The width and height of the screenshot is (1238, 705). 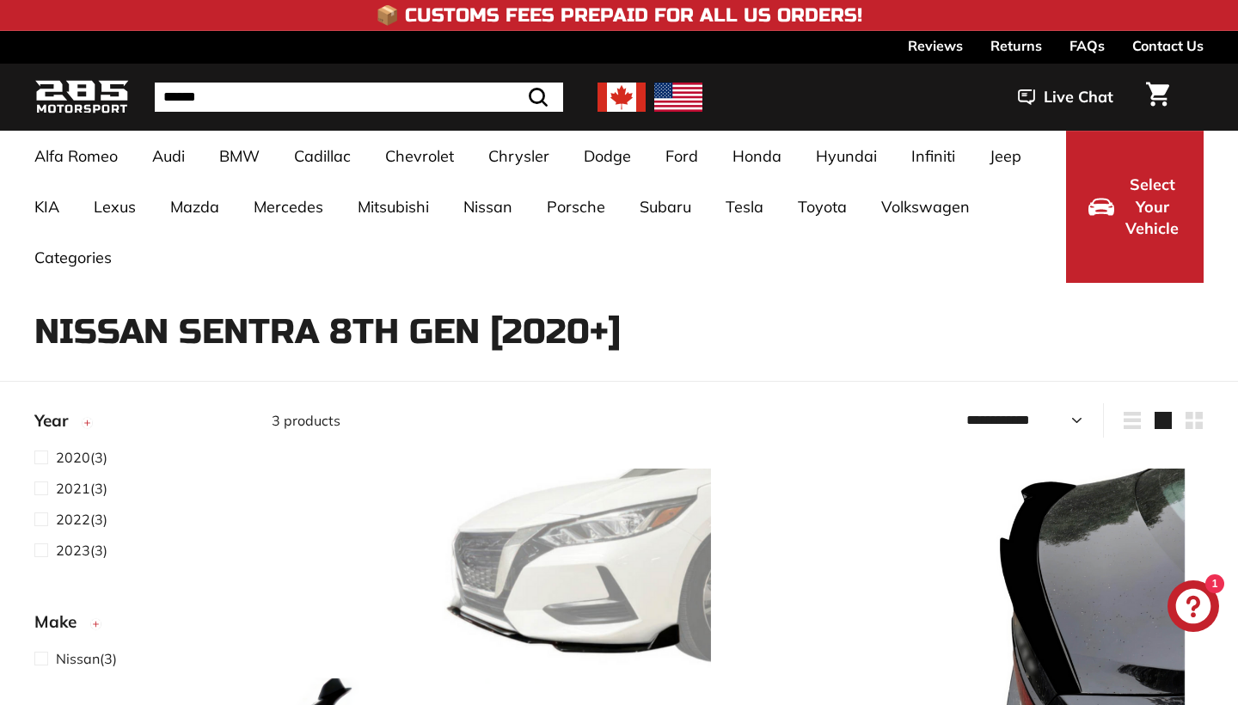 I want to click on span: 2021, so click(x=73, y=488).